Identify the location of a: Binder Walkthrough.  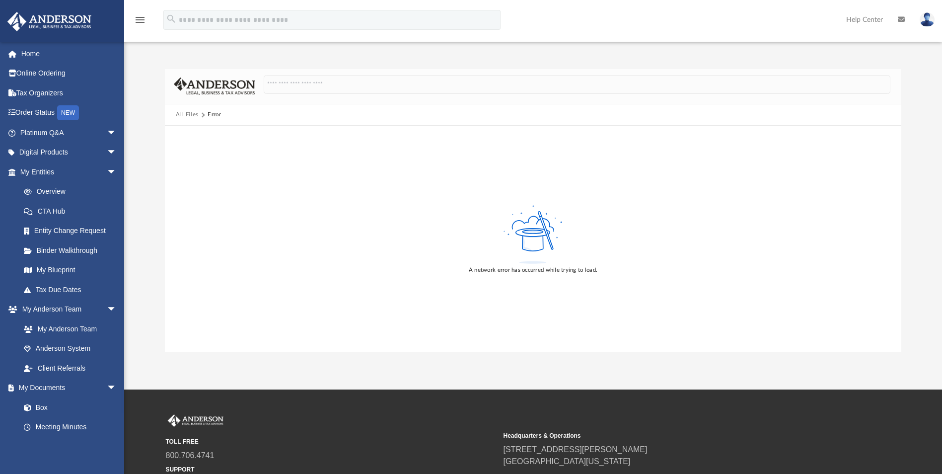
(72, 250).